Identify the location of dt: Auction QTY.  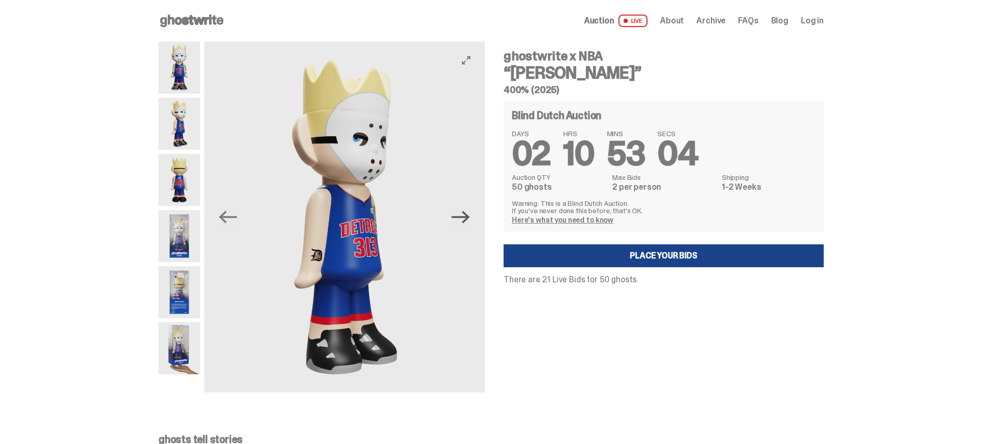
(559, 177).